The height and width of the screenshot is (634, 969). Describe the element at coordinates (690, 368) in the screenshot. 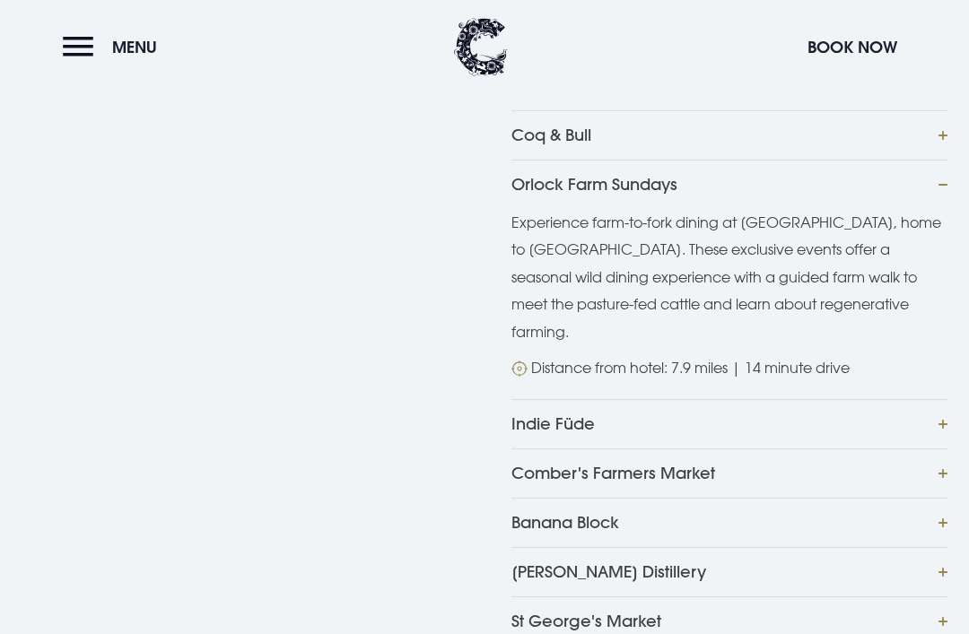

I see `p: Distance from hotel: 7.9 miles | 14 minute drive` at that location.